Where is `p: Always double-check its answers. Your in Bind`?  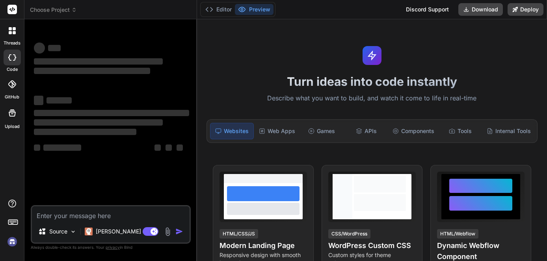 p: Always double-check its answers. Your in Bind is located at coordinates (111, 247).